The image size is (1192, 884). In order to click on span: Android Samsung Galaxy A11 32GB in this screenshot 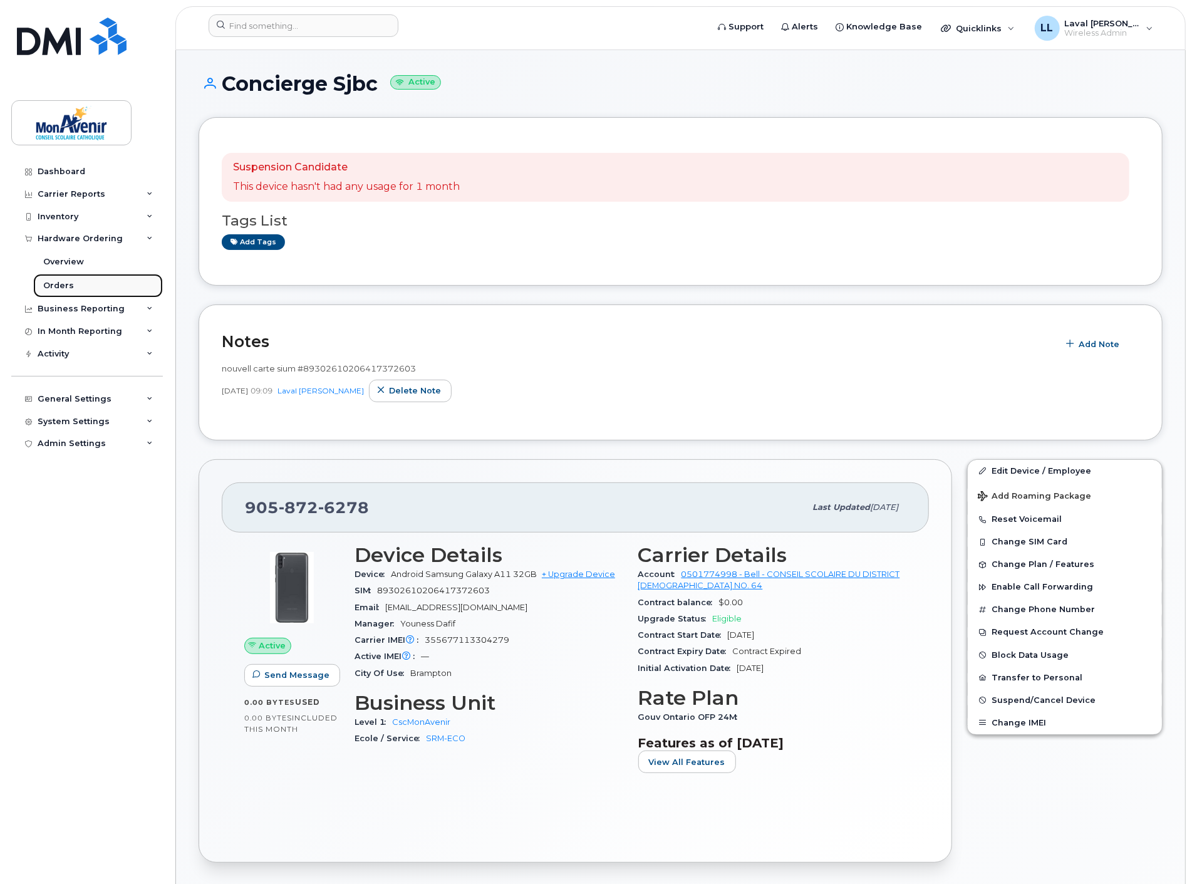, I will do `click(463, 574)`.